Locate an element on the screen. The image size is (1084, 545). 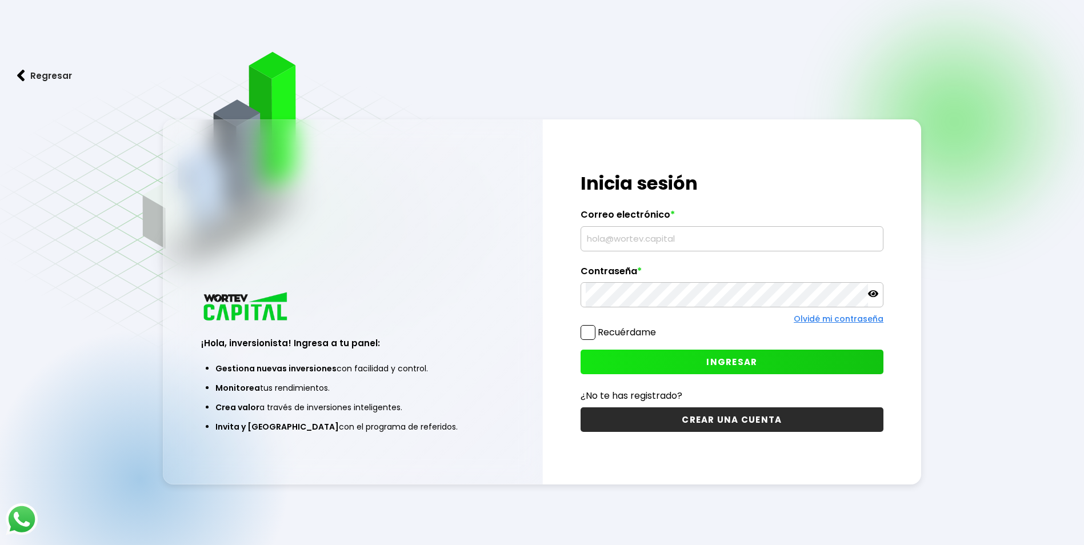
p: ¿No te has registrado? is located at coordinates (732, 395).